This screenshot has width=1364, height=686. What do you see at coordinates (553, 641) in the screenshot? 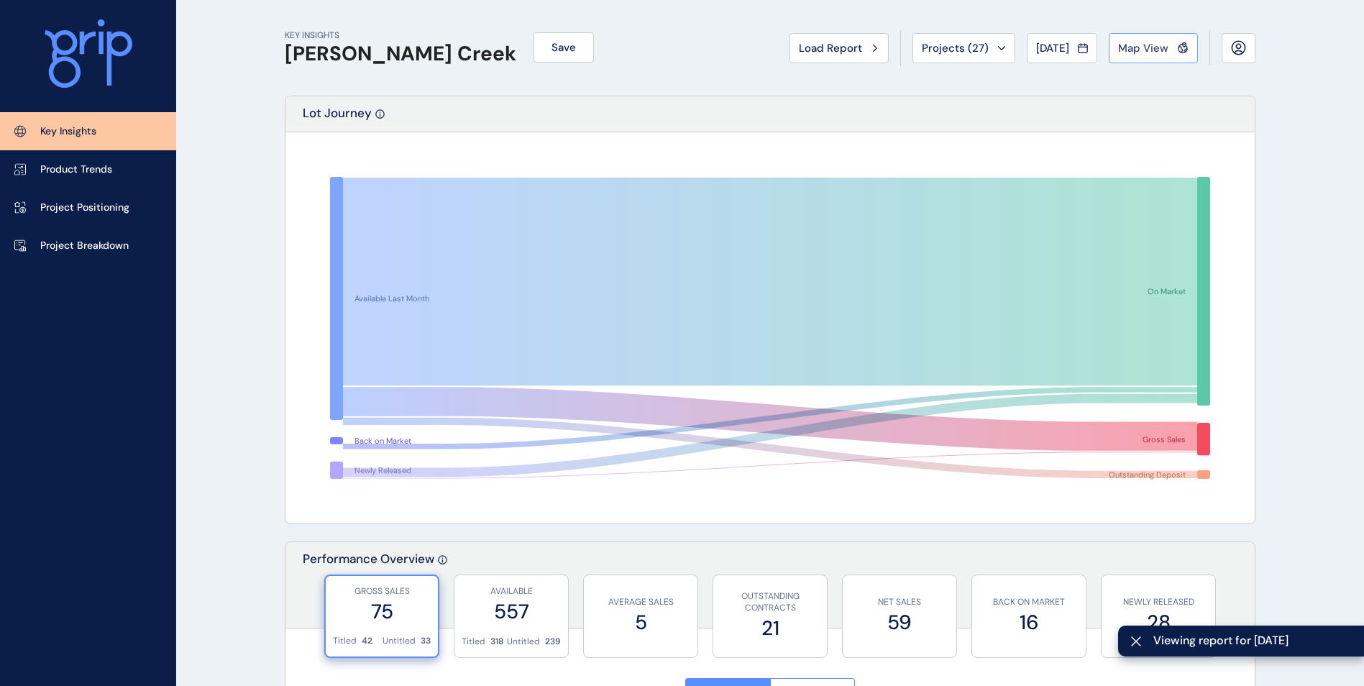
I see `p: 239` at bounding box center [553, 641].